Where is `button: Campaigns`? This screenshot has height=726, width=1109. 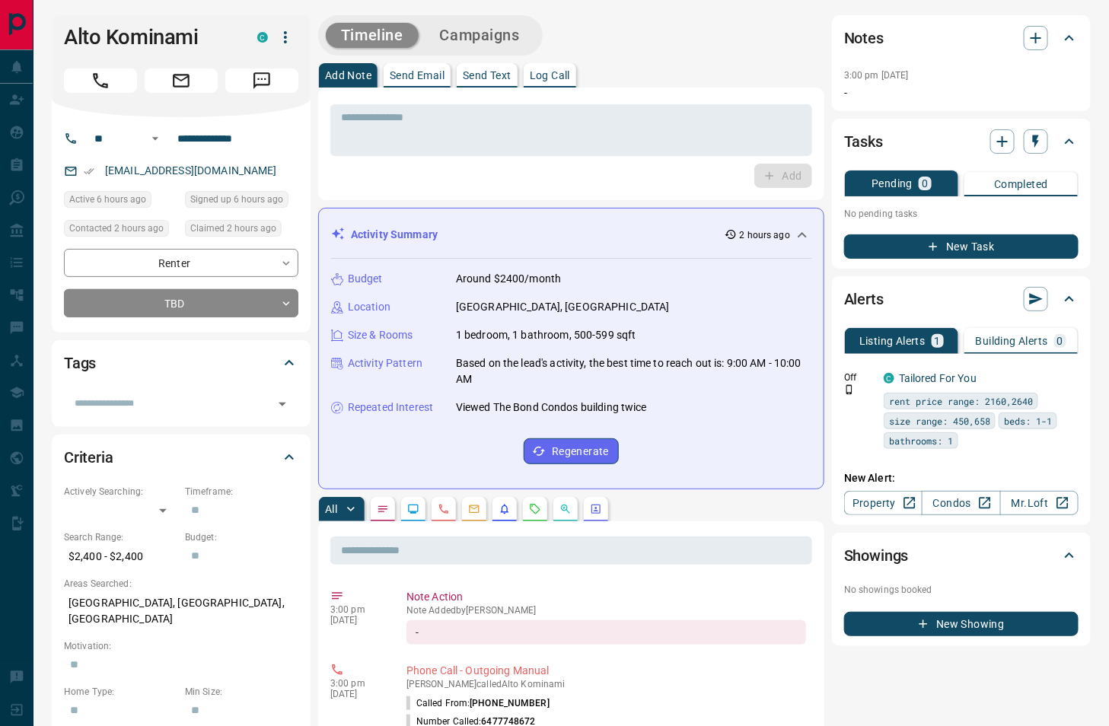
button: Campaigns is located at coordinates (479, 35).